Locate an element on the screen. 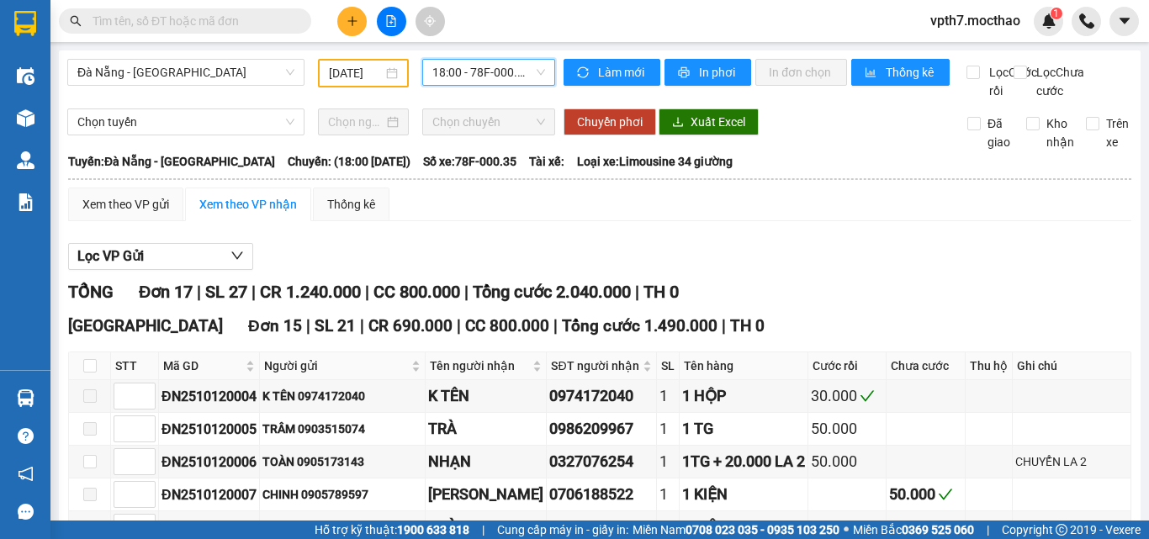 The image size is (1149, 539). span: caret-down is located at coordinates (1124, 21).